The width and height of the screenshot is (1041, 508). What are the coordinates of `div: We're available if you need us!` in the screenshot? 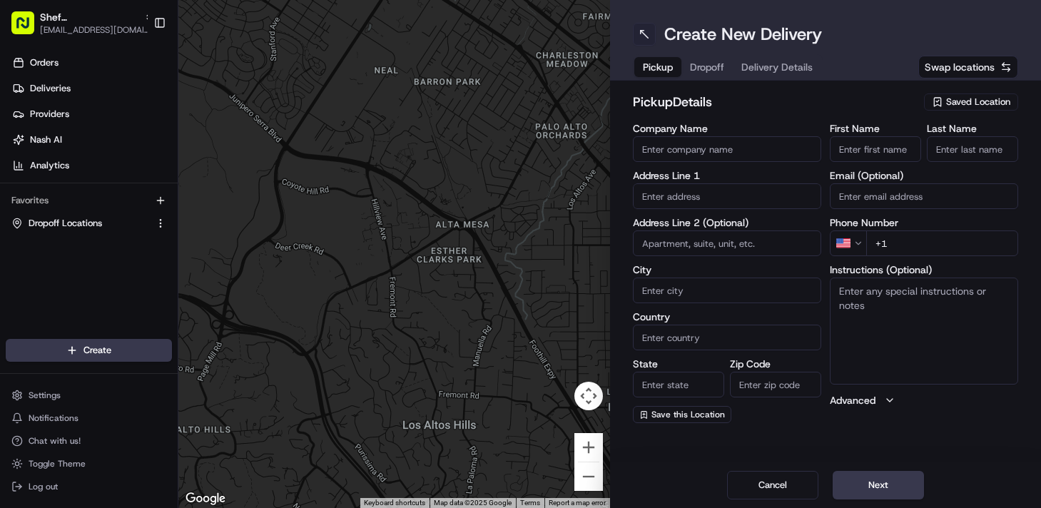 It's located at (130, 156).